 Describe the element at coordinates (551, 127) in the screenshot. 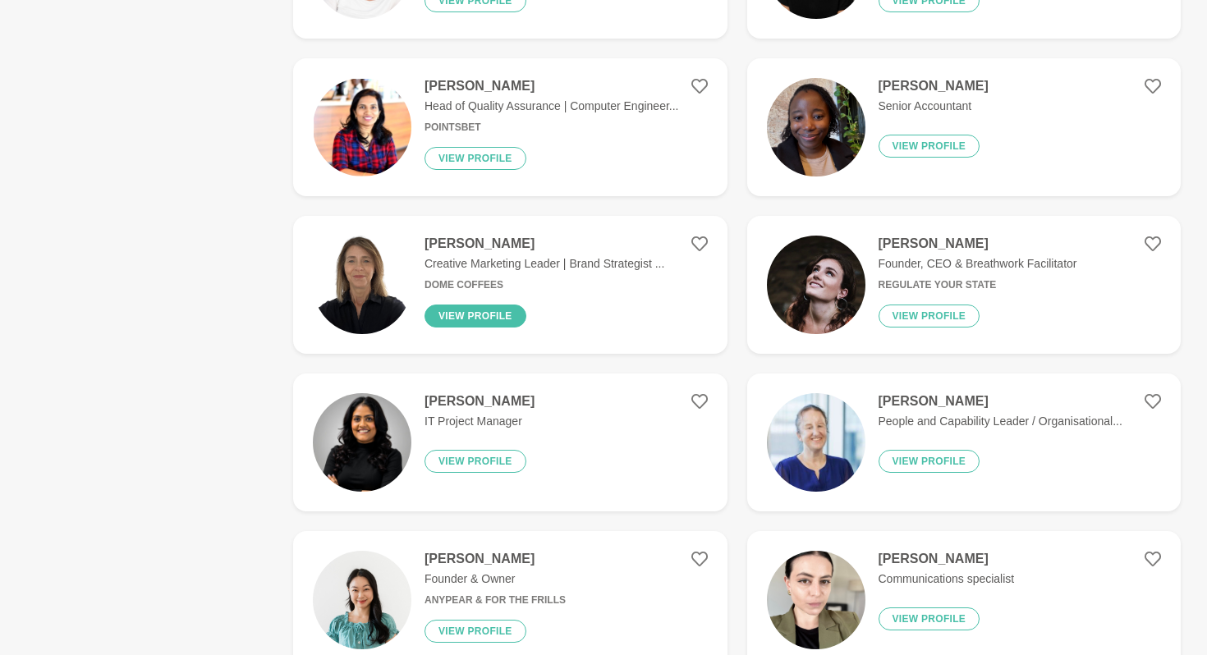

I see `h6: PointsBet` at that location.